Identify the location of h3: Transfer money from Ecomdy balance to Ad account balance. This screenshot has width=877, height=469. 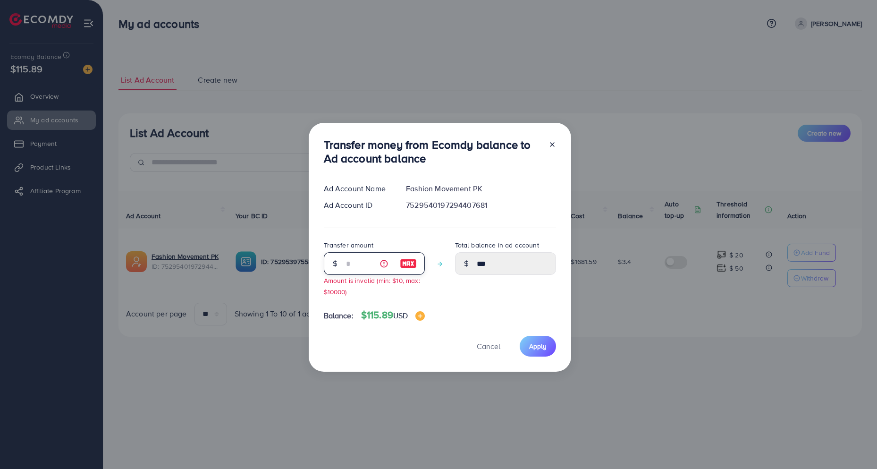
(432, 151).